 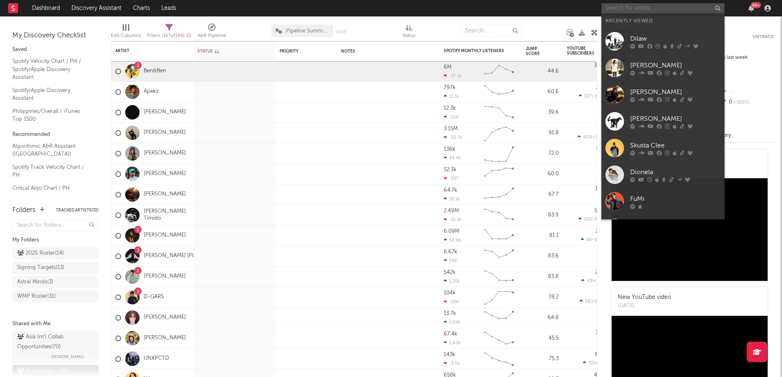 I want to click on input: Search..., so click(x=491, y=31).